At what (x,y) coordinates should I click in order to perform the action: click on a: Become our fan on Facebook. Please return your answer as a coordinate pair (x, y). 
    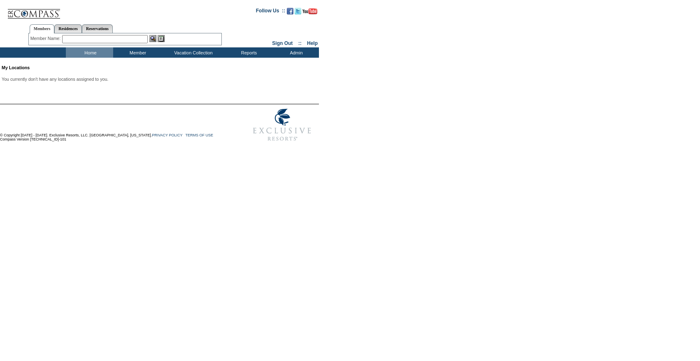
    Looking at the image, I should click on (290, 13).